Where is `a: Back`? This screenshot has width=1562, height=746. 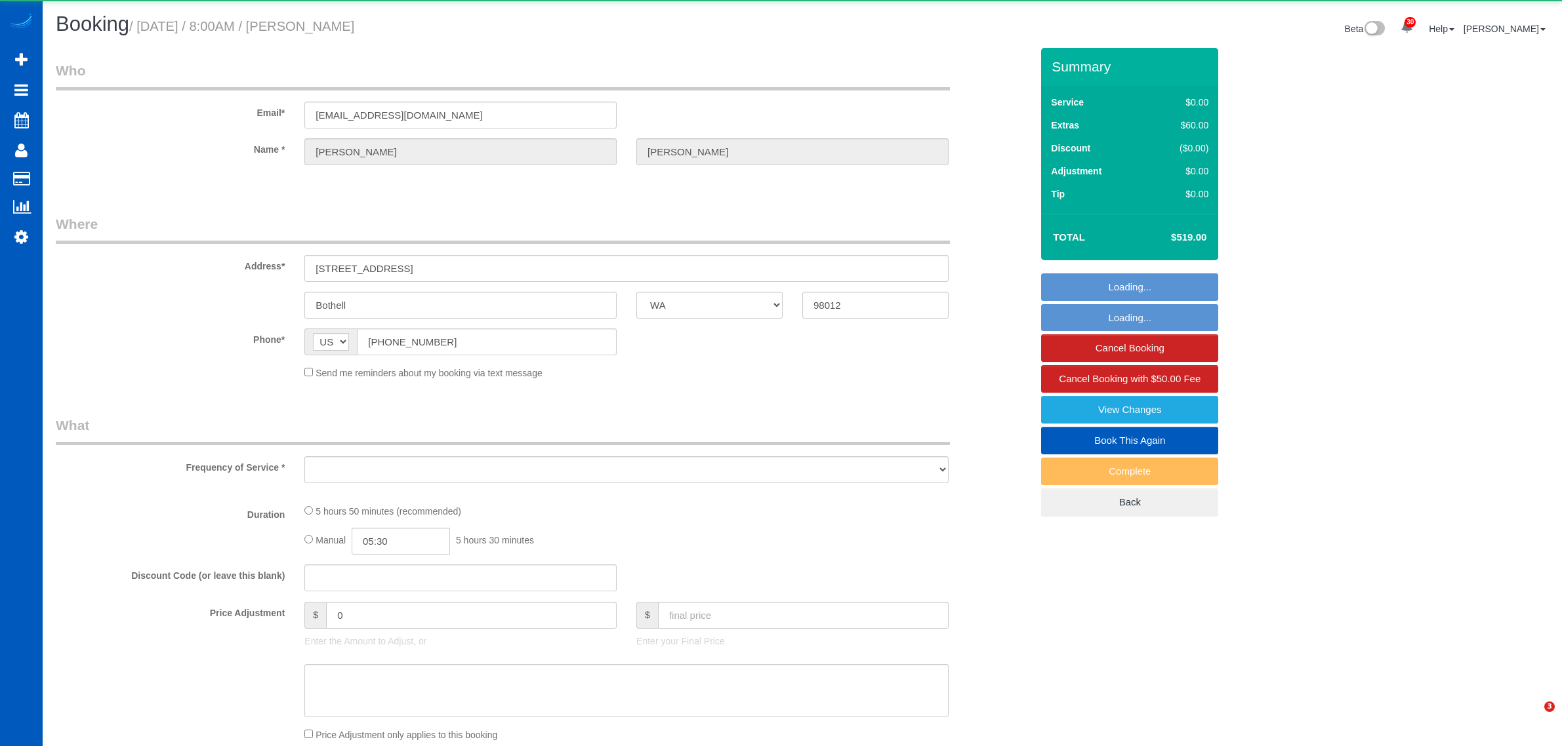
a: Back is located at coordinates (1129, 502).